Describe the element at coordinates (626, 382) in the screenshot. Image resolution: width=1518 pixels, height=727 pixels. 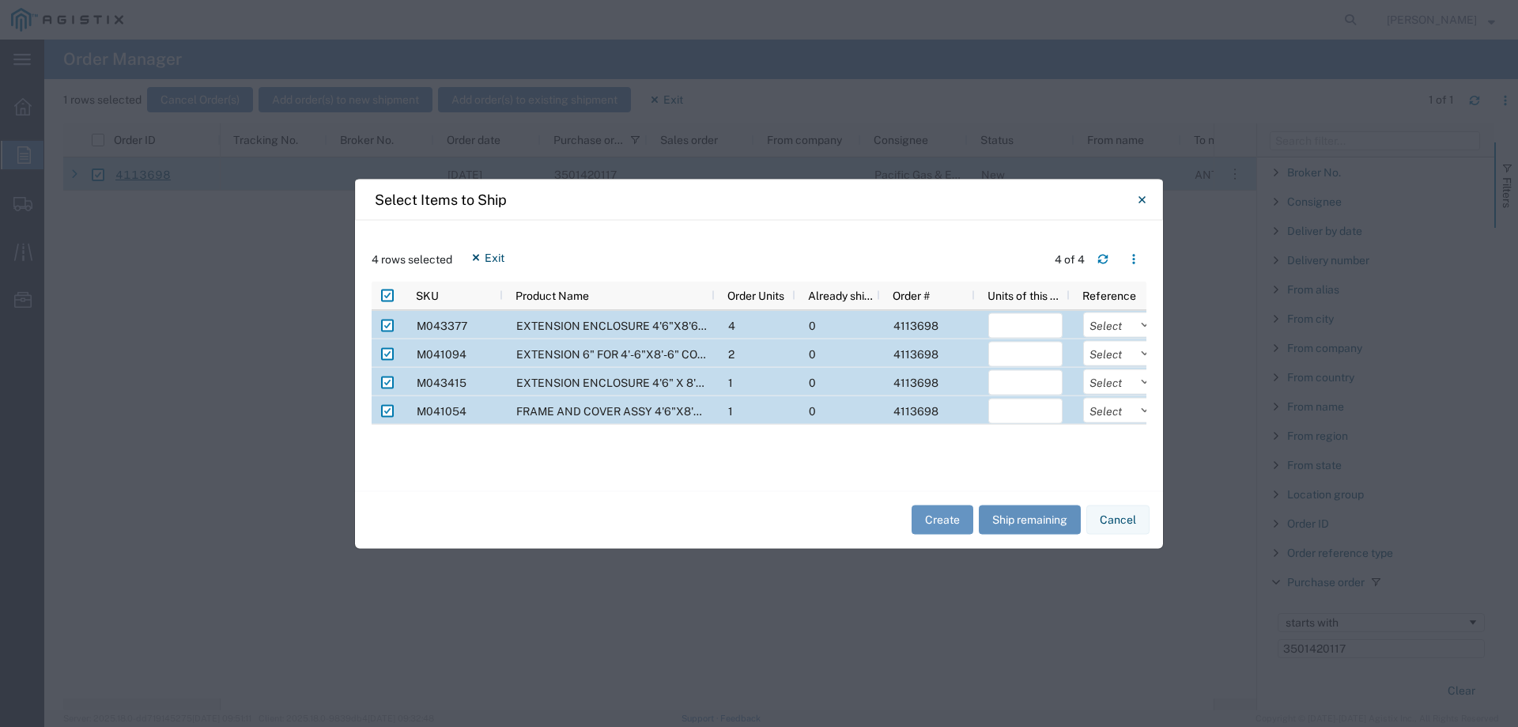
I see `span: EXTENSION ENCLOSURE 4'6" X 8'6" X 12"` at that location.